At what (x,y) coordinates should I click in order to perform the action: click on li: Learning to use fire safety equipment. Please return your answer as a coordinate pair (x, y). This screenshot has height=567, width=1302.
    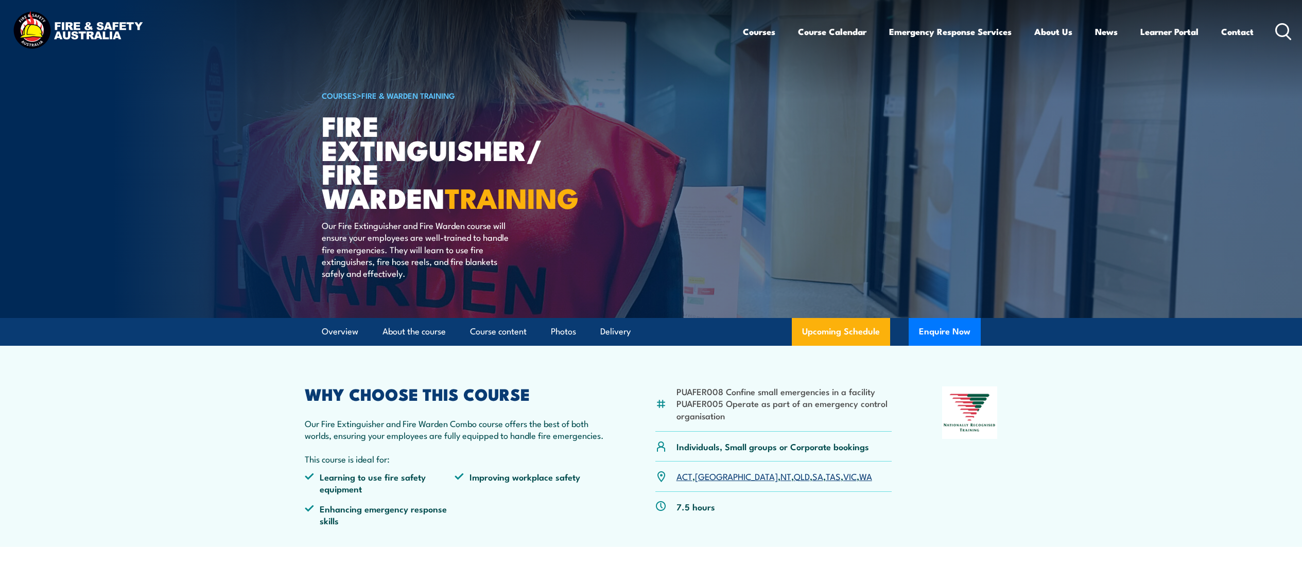
    Looking at the image, I should click on (380, 483).